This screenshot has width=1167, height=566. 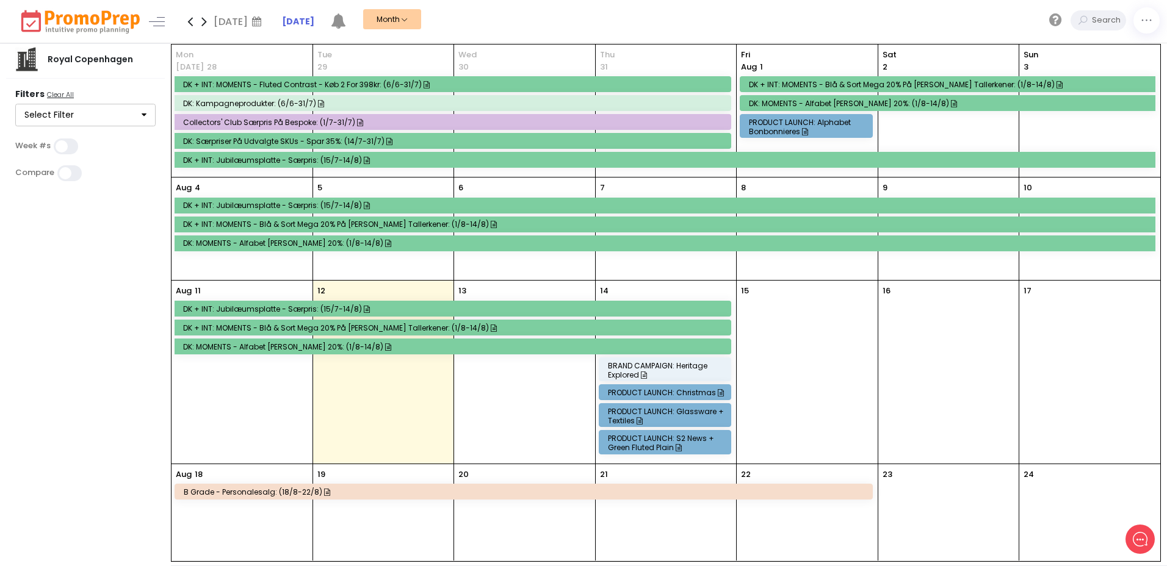 What do you see at coordinates (1026, 67) in the screenshot?
I see `p: 3` at bounding box center [1026, 67].